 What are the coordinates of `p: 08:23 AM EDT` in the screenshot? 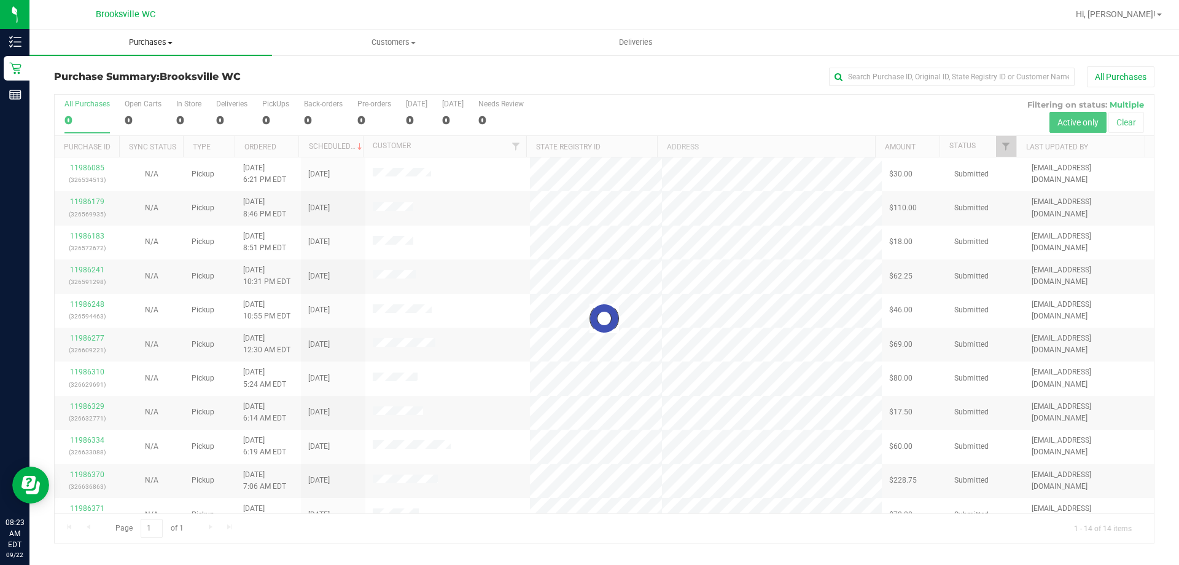 It's located at (15, 533).